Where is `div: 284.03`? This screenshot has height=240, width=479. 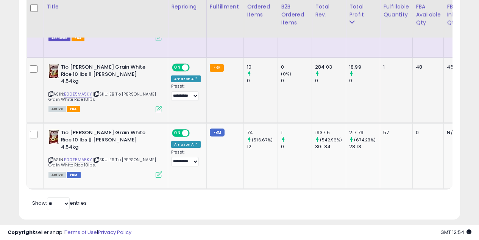 div: 284.03 is located at coordinates (330, 67).